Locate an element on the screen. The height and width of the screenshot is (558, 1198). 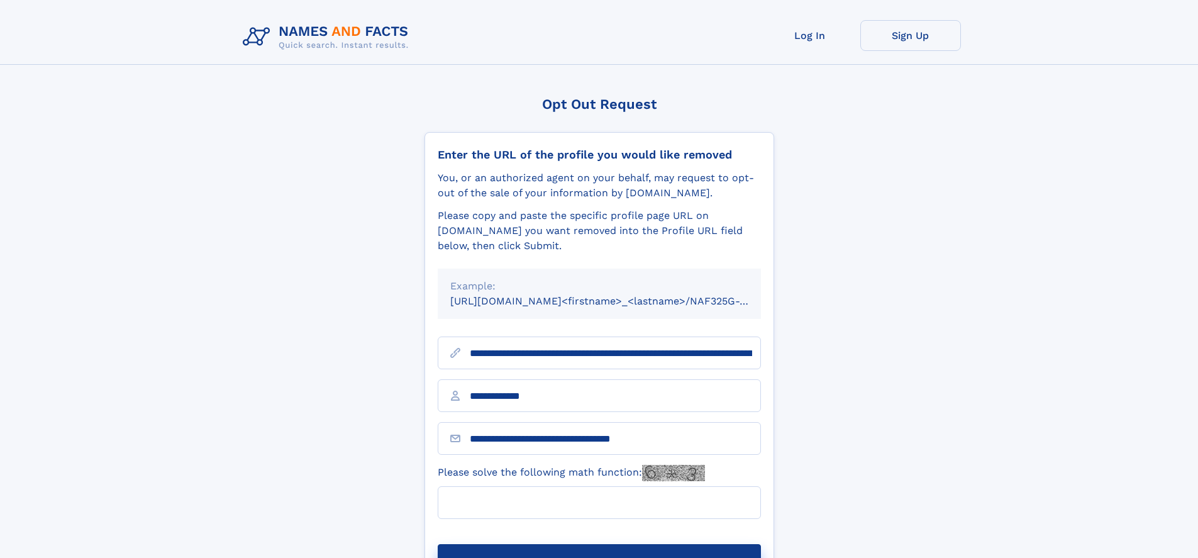
div: Opt Out Request is located at coordinates (599, 104).